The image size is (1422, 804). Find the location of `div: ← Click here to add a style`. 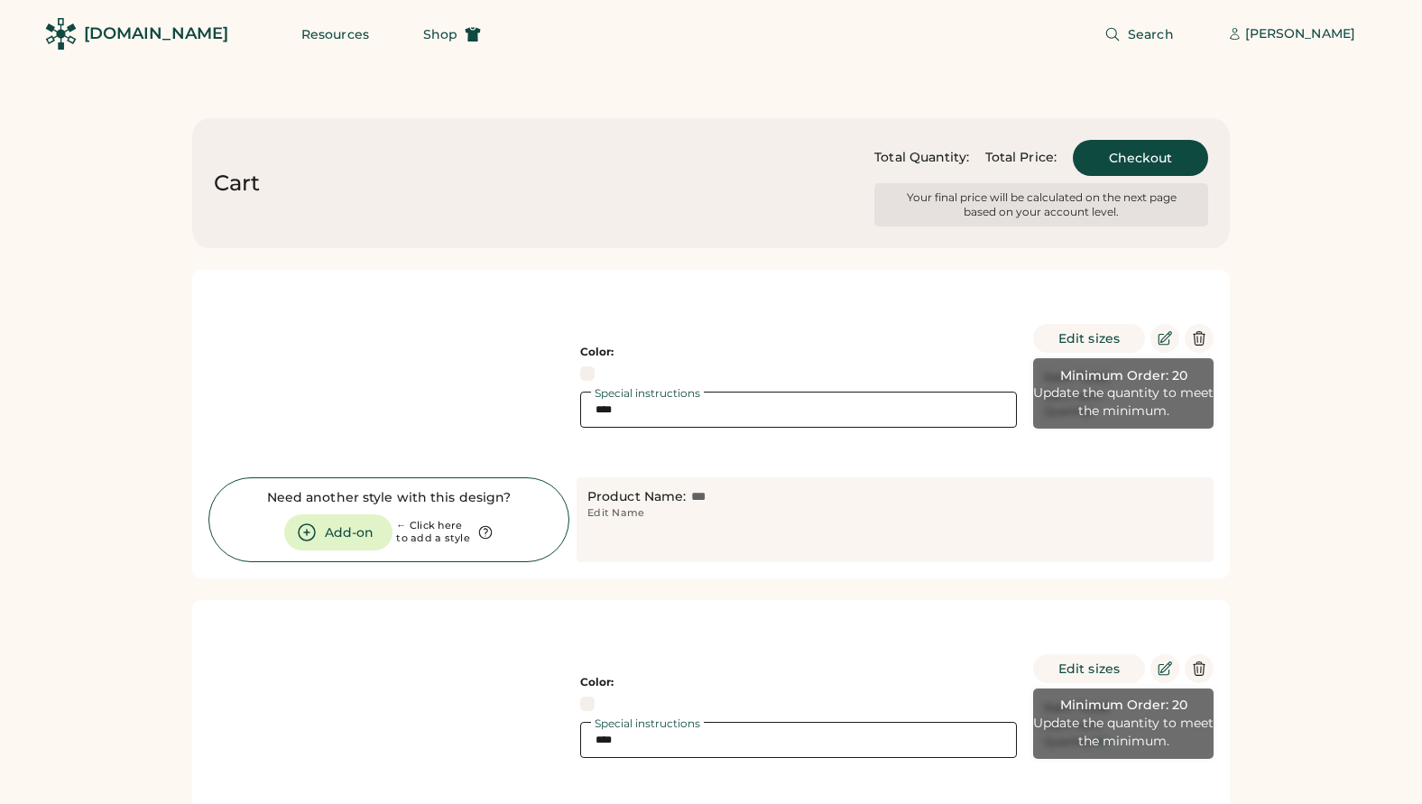

div: ← Click here to add a style is located at coordinates (433, 532).